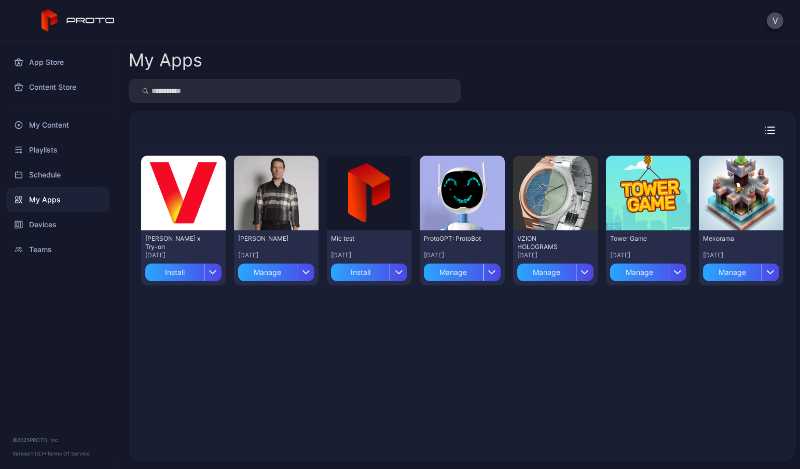 Image resolution: width=800 pixels, height=469 pixels. What do you see at coordinates (30, 453) in the screenshot?
I see `span: Version 1.13.1 •` at bounding box center [30, 453].